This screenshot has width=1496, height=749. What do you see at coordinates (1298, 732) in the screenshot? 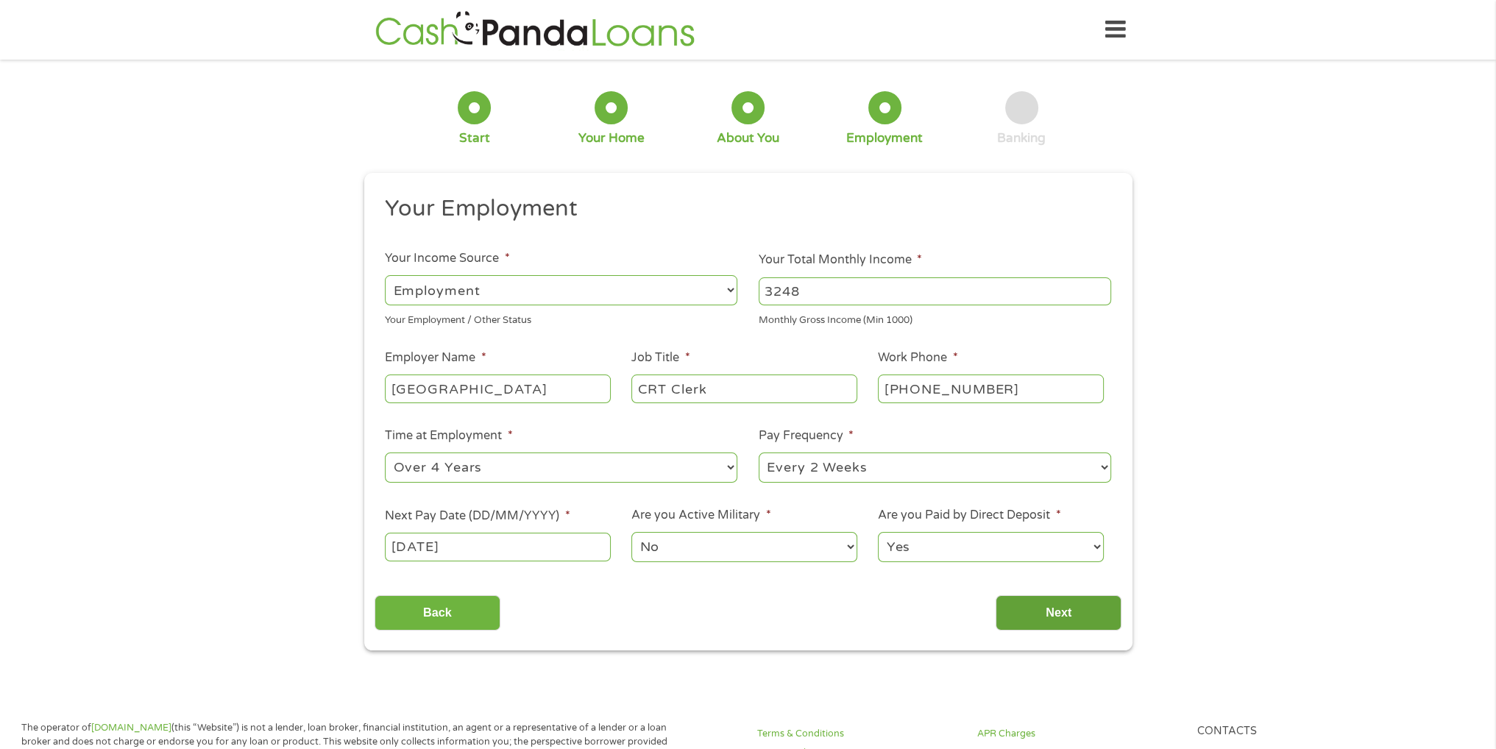
I see `h4: Contacts` at bounding box center [1298, 732].